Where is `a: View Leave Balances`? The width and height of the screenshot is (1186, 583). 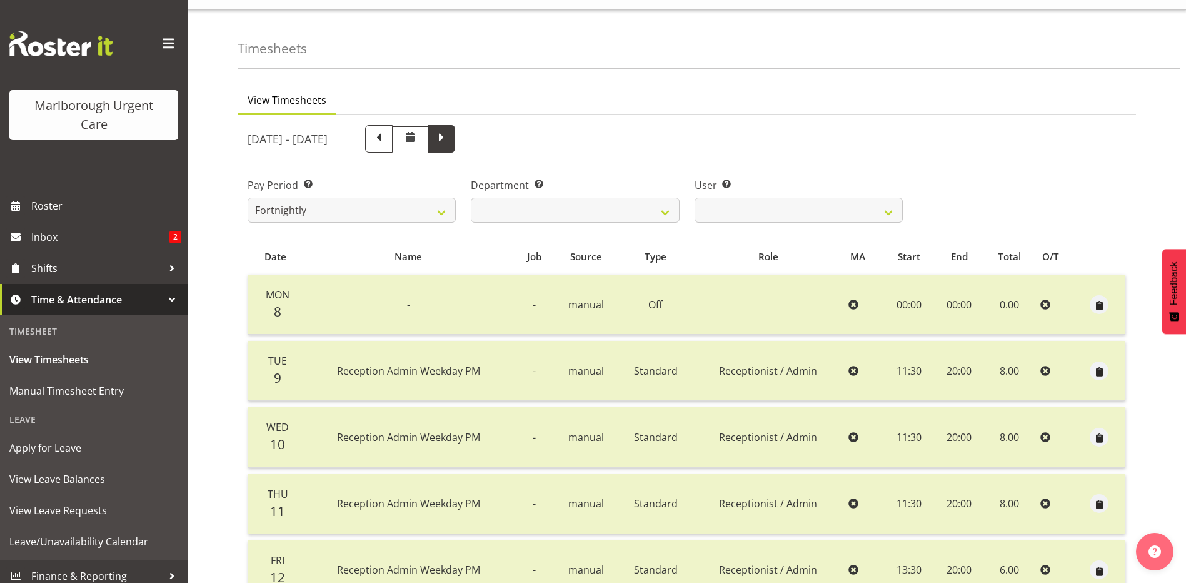 a: View Leave Balances is located at coordinates (94, 479).